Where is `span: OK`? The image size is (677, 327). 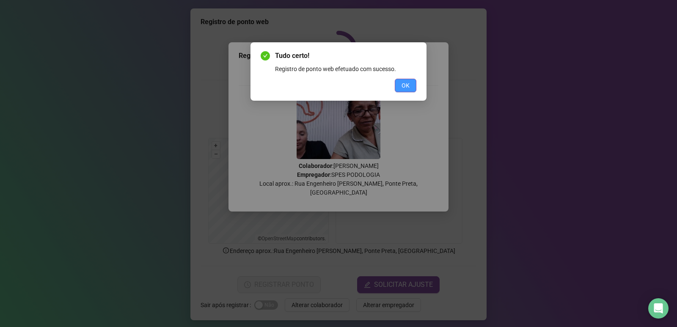 span: OK is located at coordinates (405, 85).